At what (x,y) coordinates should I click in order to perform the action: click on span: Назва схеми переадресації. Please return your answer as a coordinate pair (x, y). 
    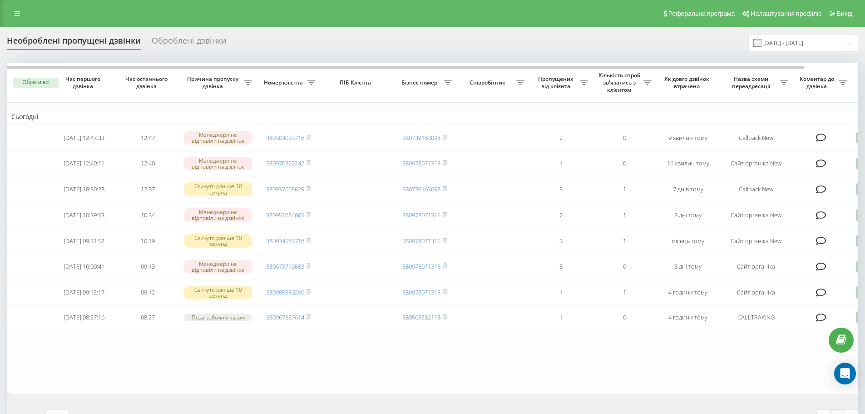
    Looking at the image, I should click on (752, 82).